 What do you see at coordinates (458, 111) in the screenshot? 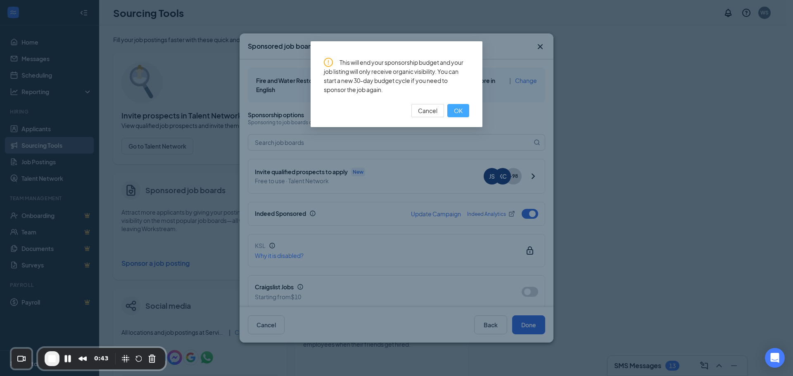
I see `button: OK` at bounding box center [458, 111].